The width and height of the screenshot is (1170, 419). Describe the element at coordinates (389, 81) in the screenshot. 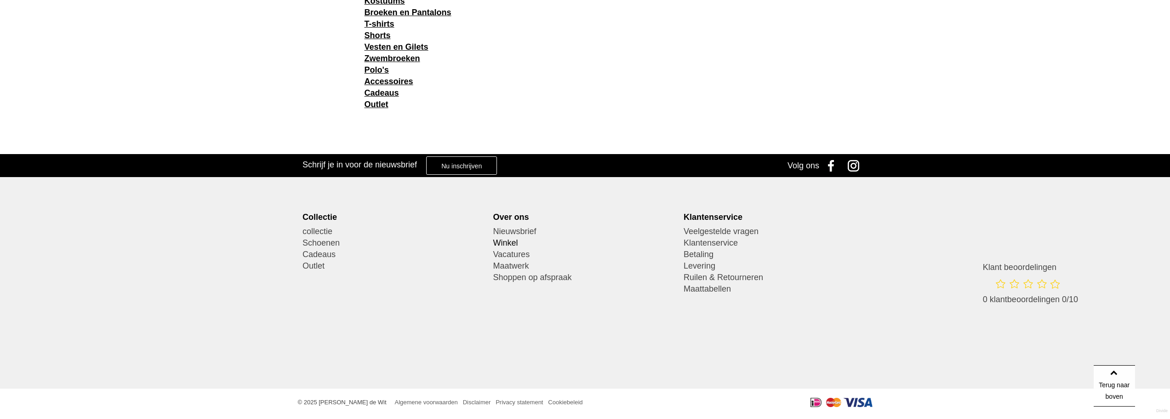

I see `a: Accessoires` at that location.